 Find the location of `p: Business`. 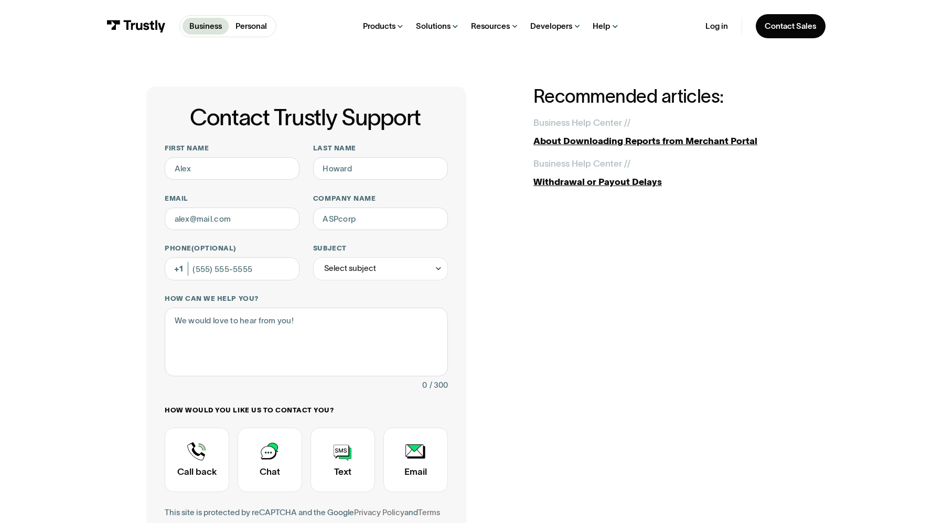

p: Business is located at coordinates (206, 26).